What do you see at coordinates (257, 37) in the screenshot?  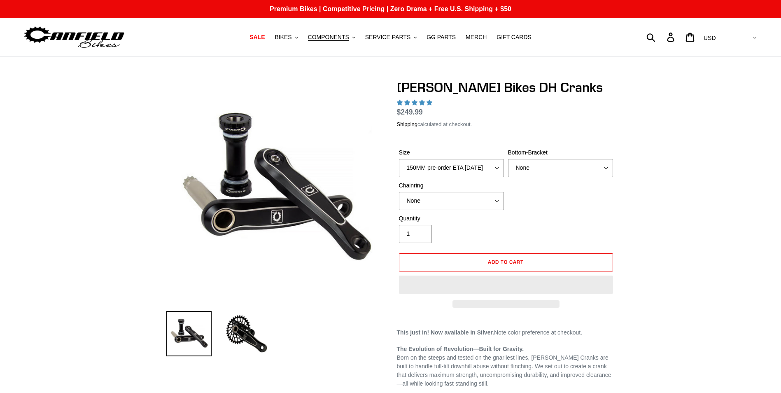 I see `span: SALE` at bounding box center [257, 37].